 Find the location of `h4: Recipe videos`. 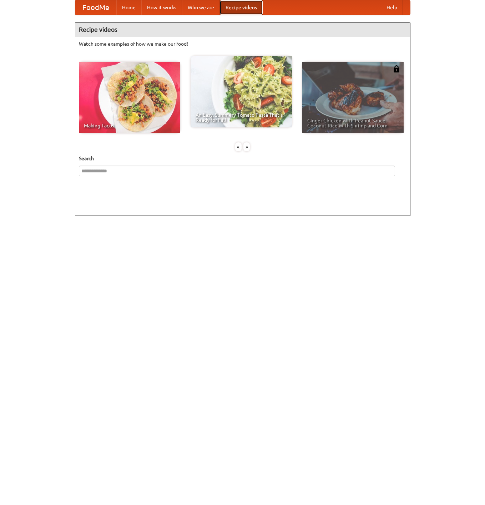

h4: Recipe videos is located at coordinates (242, 30).